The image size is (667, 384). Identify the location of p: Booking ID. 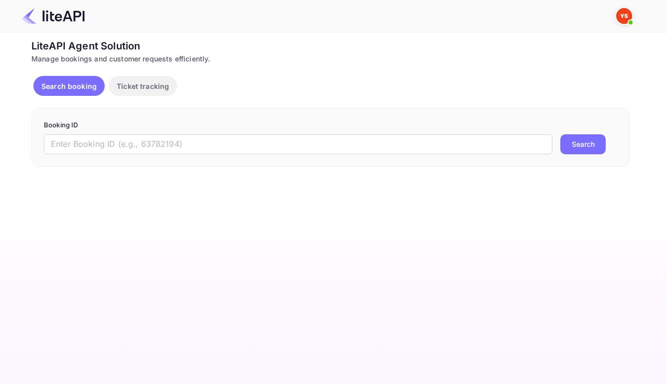
(331, 125).